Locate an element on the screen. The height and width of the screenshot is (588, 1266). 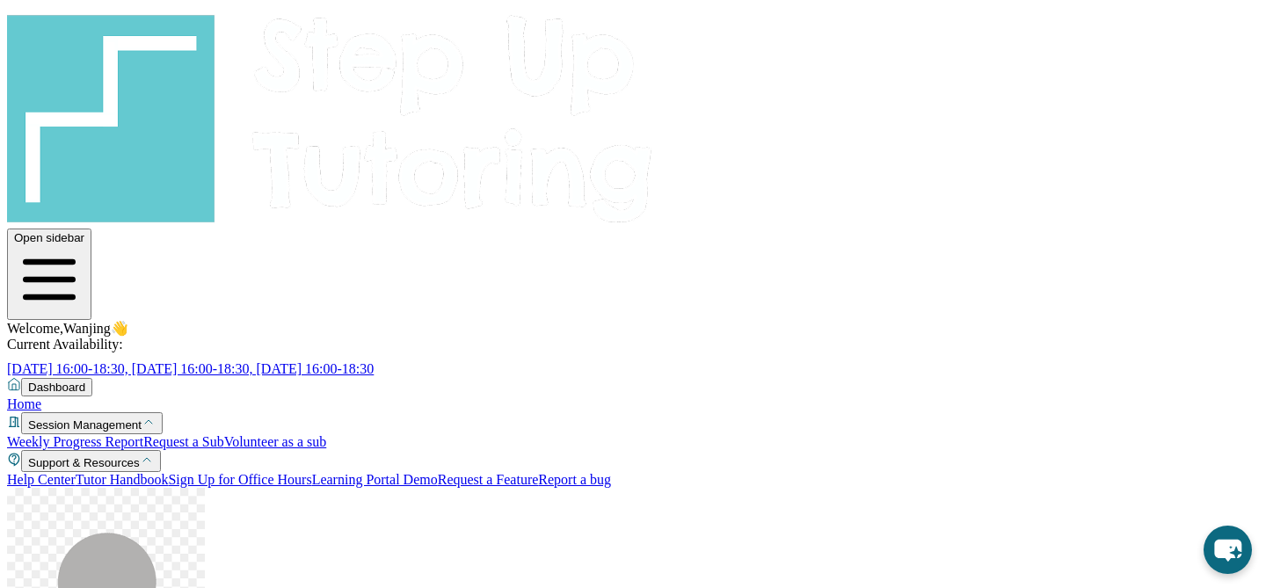
span: Session Management is located at coordinates (84, 425).